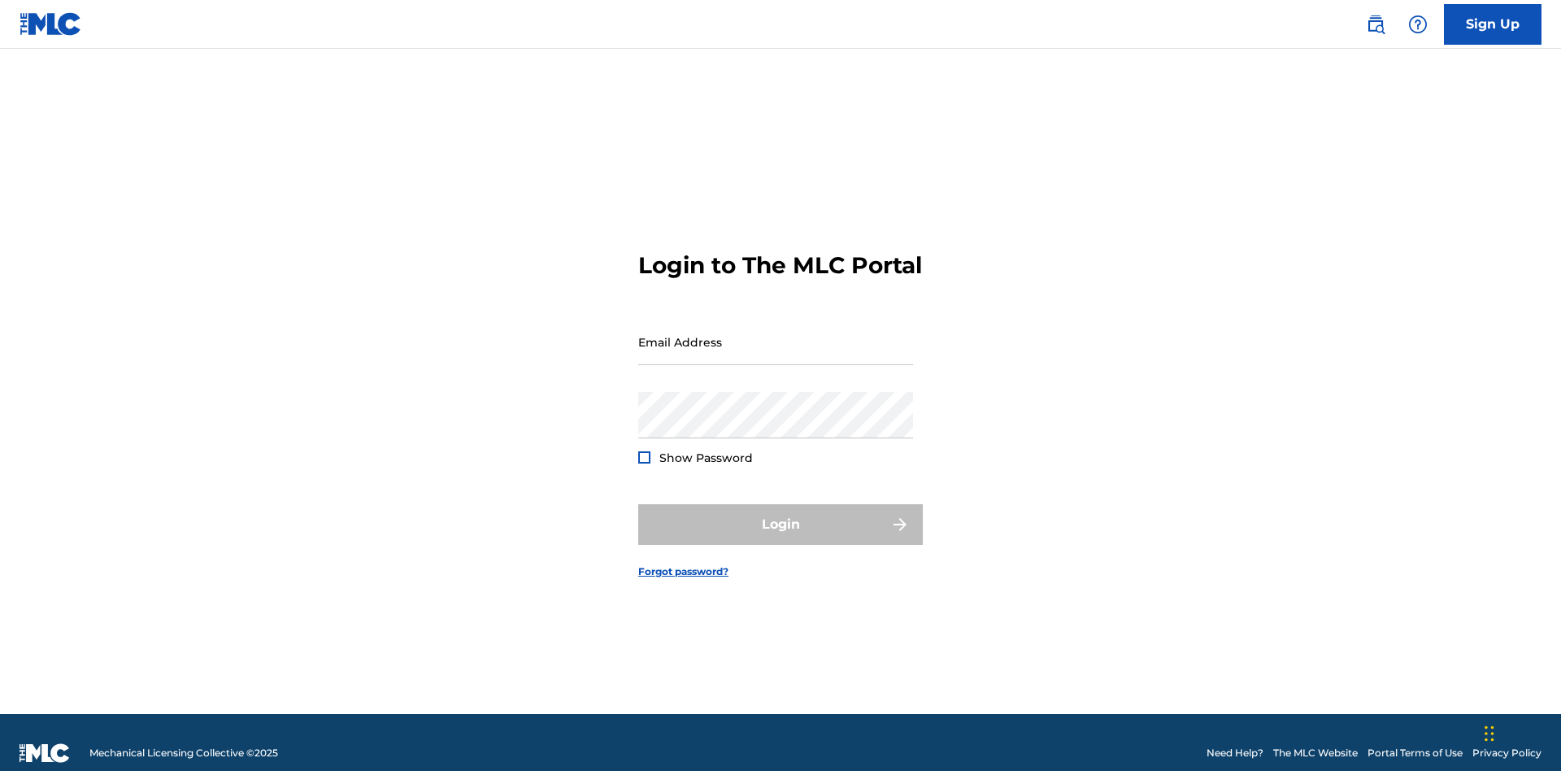  I want to click on img: logo, so click(45, 753).